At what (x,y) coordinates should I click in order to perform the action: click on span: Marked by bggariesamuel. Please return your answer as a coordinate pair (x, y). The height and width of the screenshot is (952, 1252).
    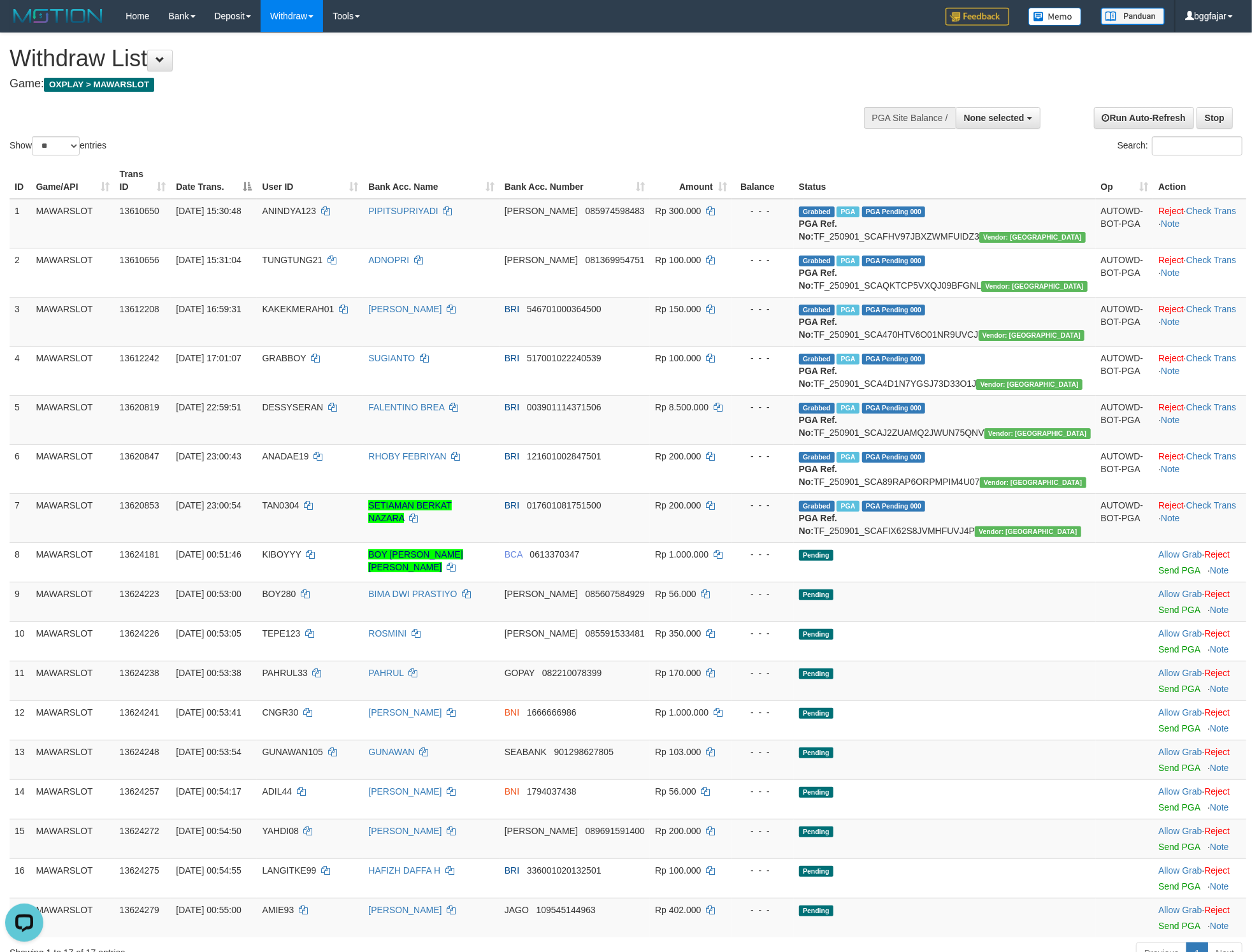
    Looking at the image, I should click on (848, 212).